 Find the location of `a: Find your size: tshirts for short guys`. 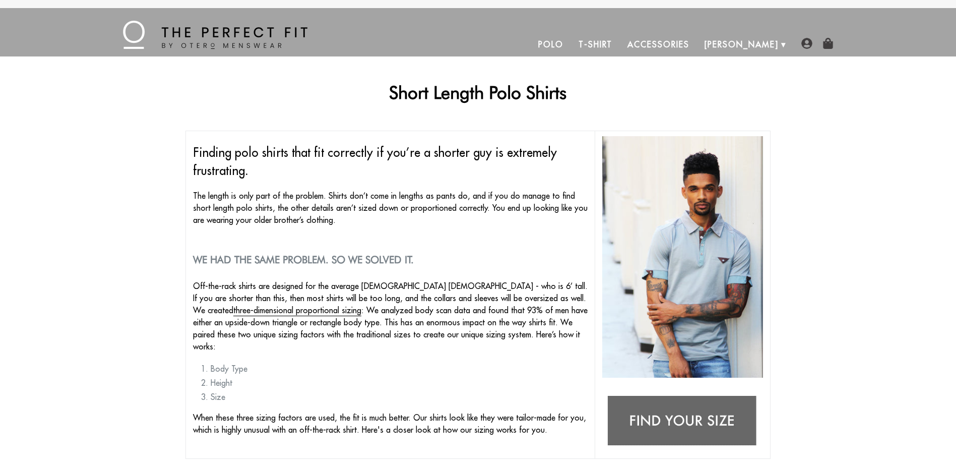

a: Find your size: tshirts for short guys is located at coordinates (682, 421).